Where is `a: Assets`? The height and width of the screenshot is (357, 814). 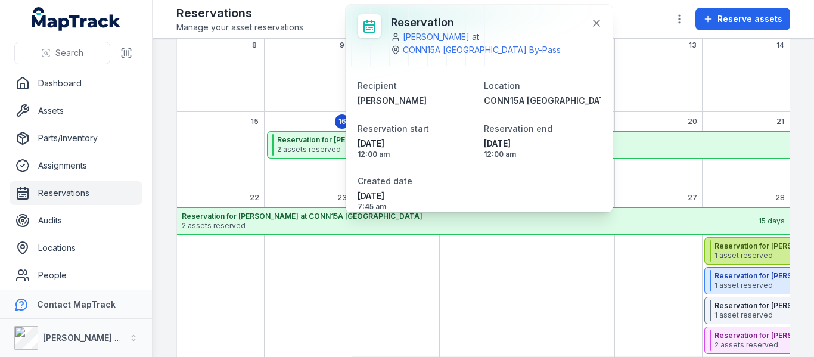 a: Assets is located at coordinates (76, 111).